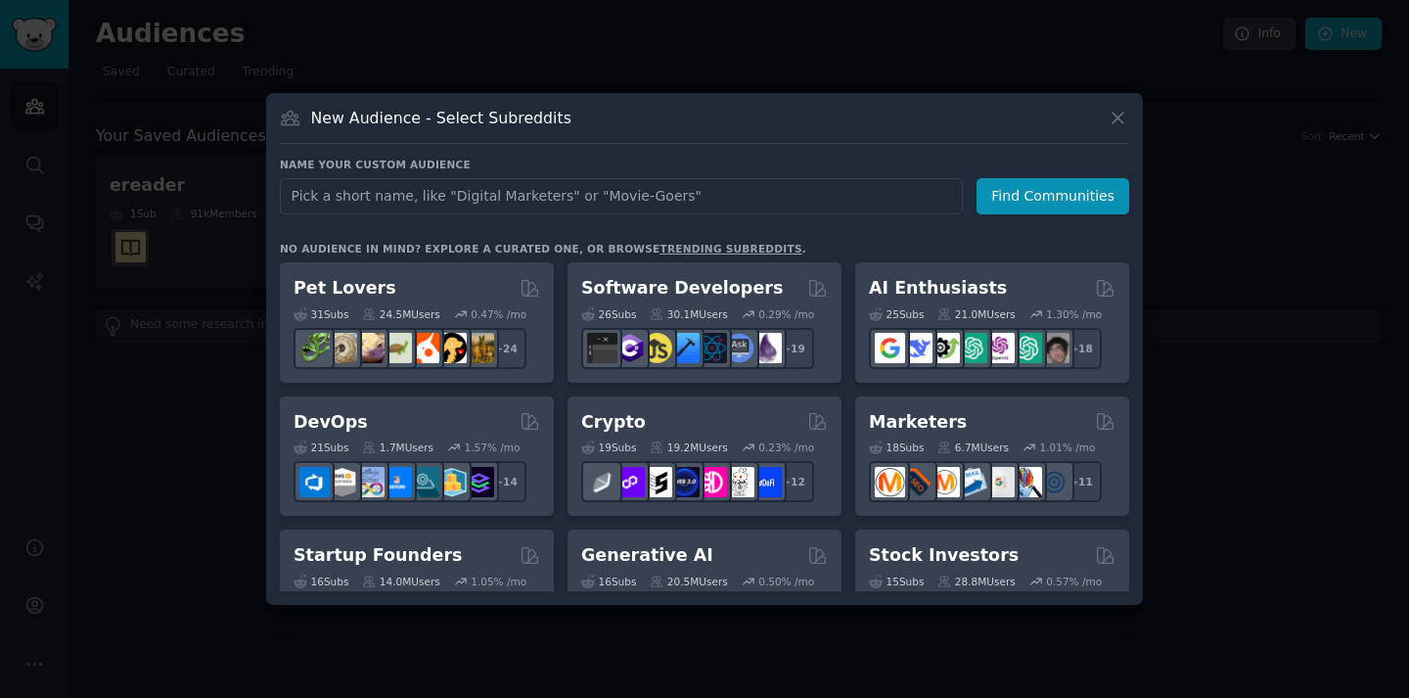 The width and height of the screenshot is (1409, 698). Describe the element at coordinates (314, 481) in the screenshot. I see `img: azuredevops` at that location.